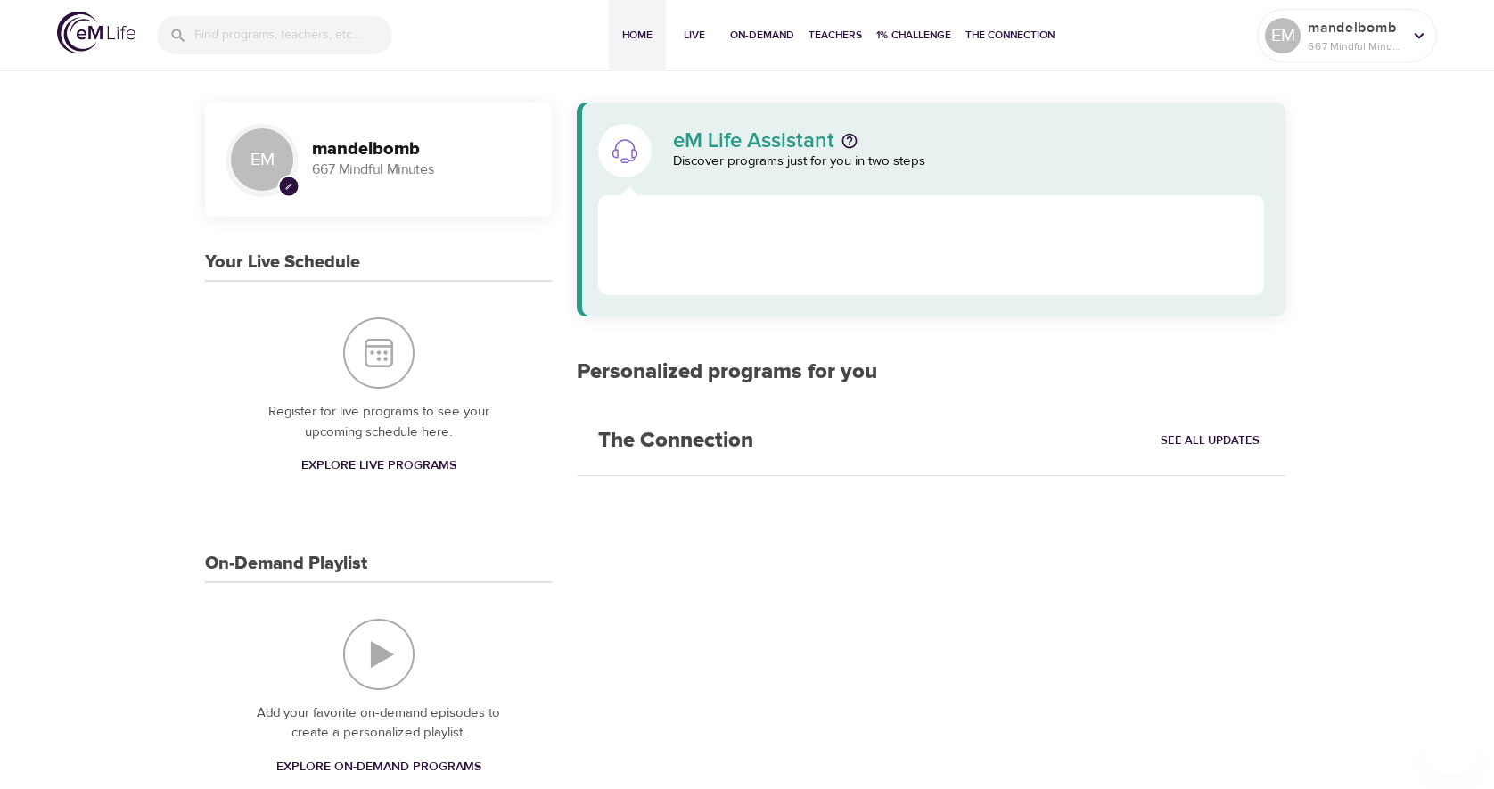 The width and height of the screenshot is (1494, 789). What do you see at coordinates (379, 353) in the screenshot?
I see `img: Your Live Schedule` at bounding box center [379, 353].